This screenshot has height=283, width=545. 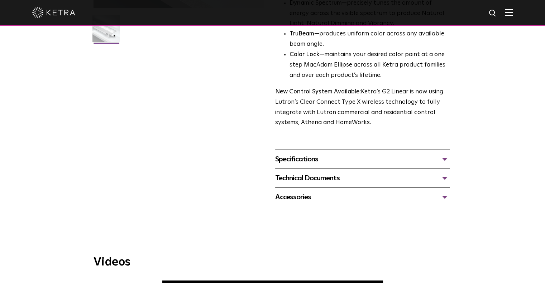 What do you see at coordinates (302, 34) in the screenshot?
I see `strong: TruBeam` at bounding box center [302, 34].